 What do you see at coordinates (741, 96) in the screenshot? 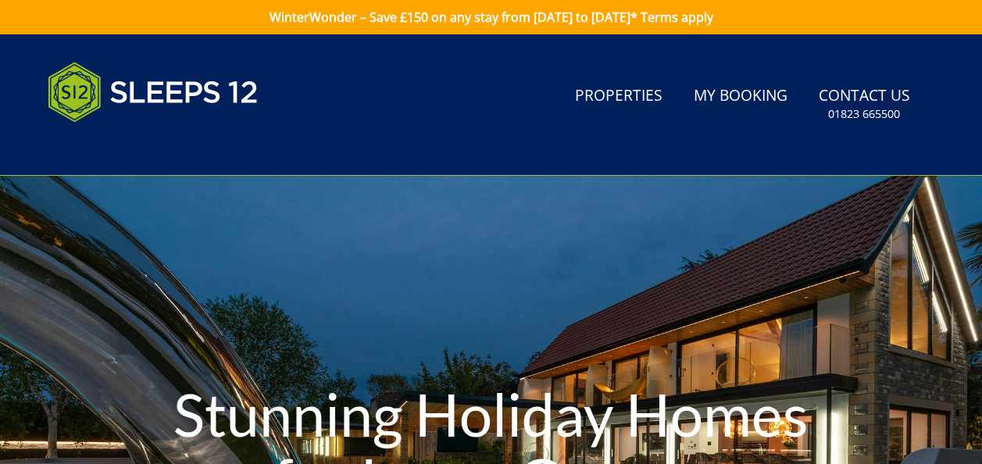
I see `a: My Booking` at bounding box center [741, 96].